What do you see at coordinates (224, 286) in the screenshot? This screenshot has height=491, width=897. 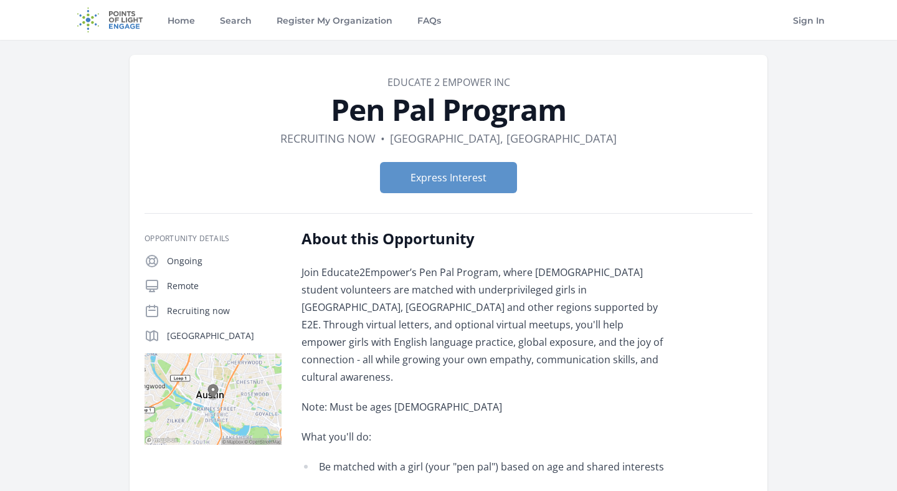 I see `p: Remote` at bounding box center [224, 286].